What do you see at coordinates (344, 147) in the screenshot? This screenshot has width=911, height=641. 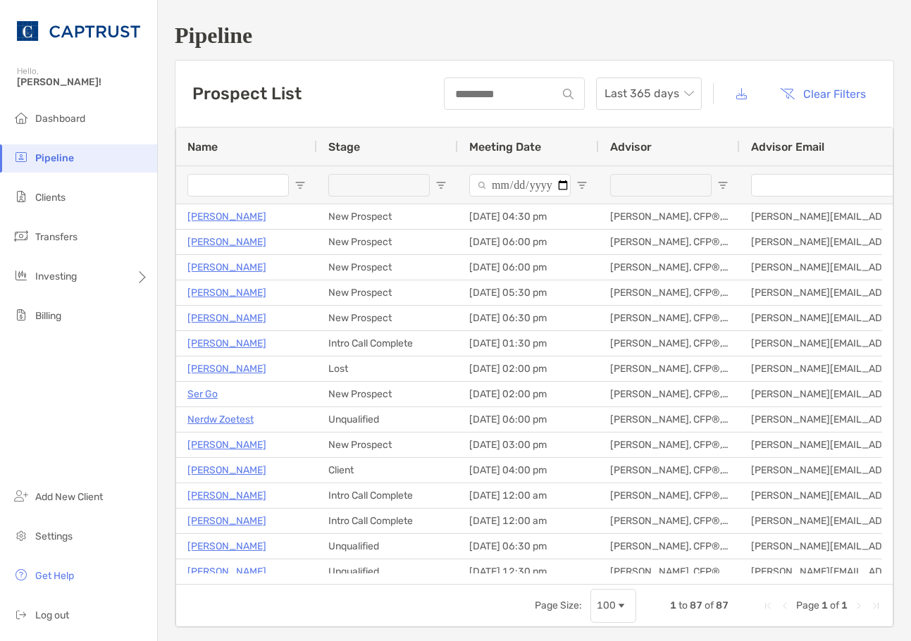 I see `span: Stage` at bounding box center [344, 147].